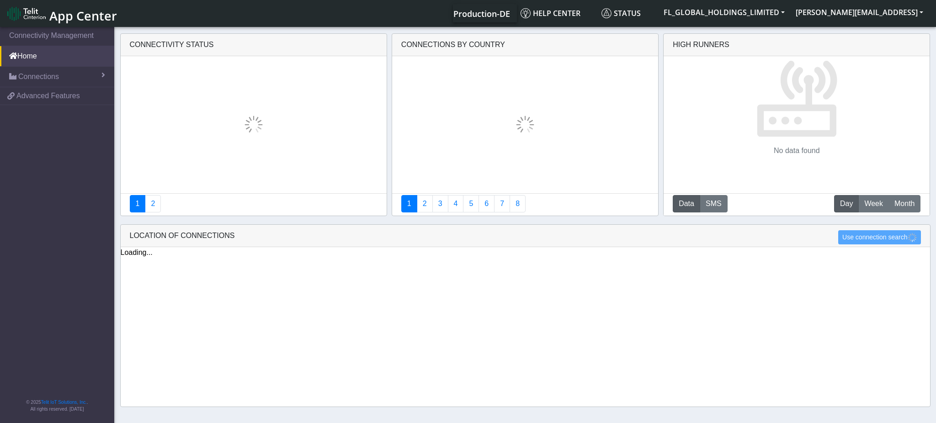 The image size is (936, 423). I want to click on a: Telit IoT Solutions, Inc., so click(64, 402).